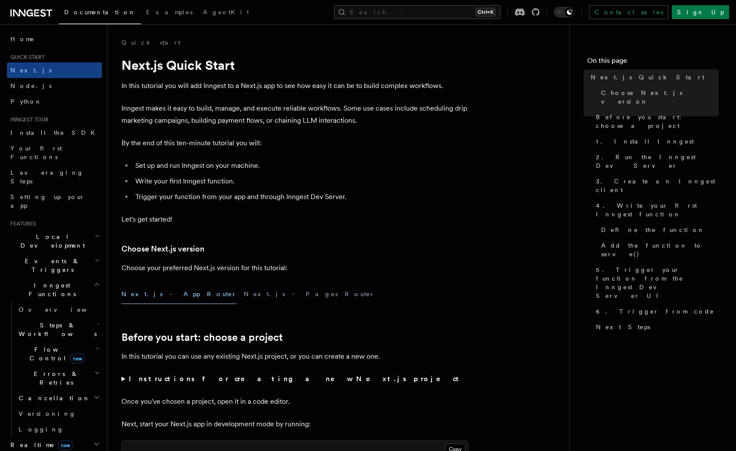 This screenshot has height=451, width=736. I want to click on span: Choose Next.js version, so click(660, 97).